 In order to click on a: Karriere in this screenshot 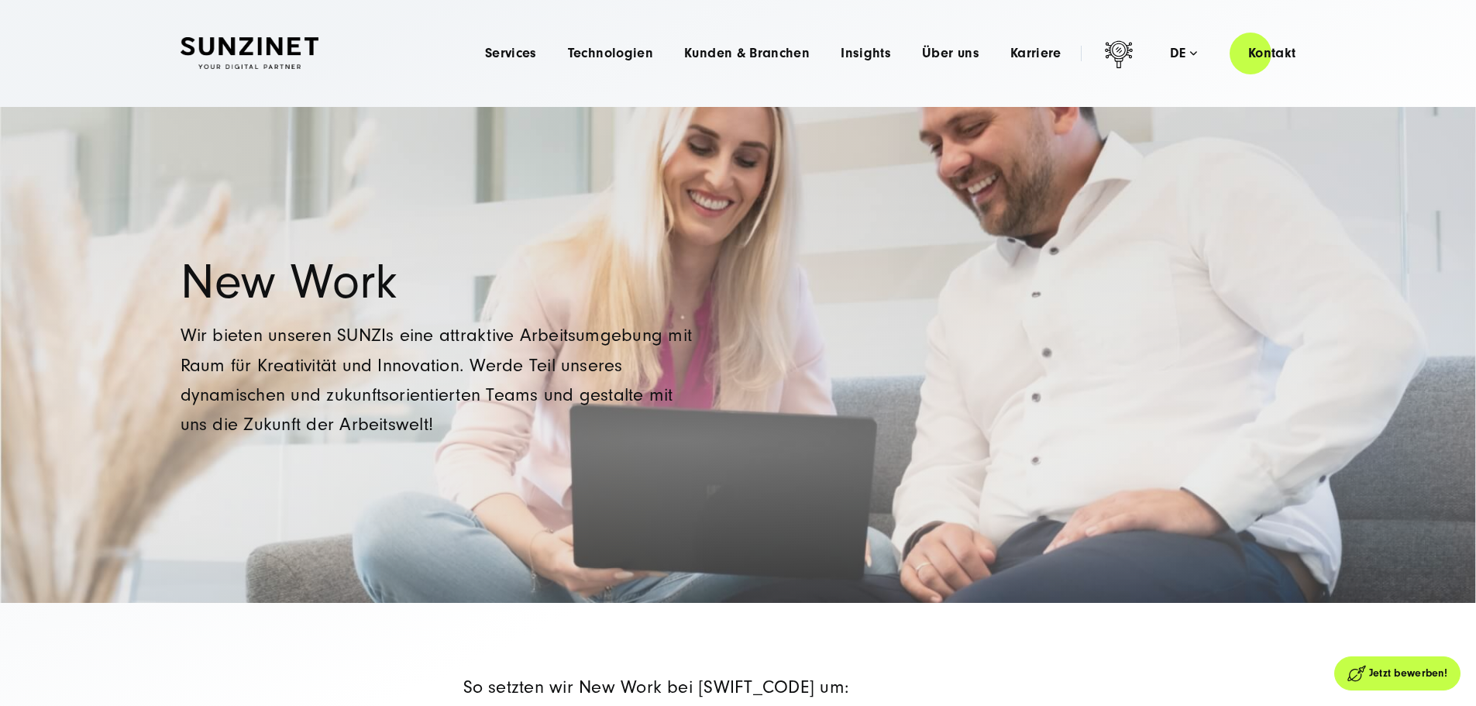, I will do `click(1036, 53)`.